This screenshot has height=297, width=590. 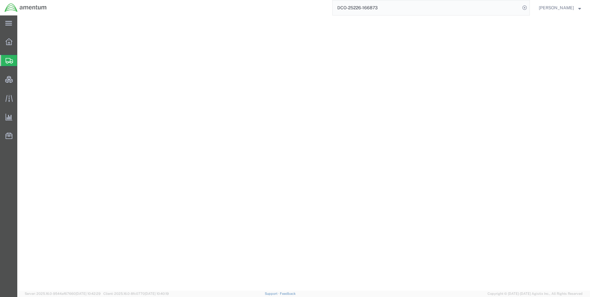 What do you see at coordinates (556, 8) in the screenshot?
I see `span: Ray Cheatteam` at bounding box center [556, 8].